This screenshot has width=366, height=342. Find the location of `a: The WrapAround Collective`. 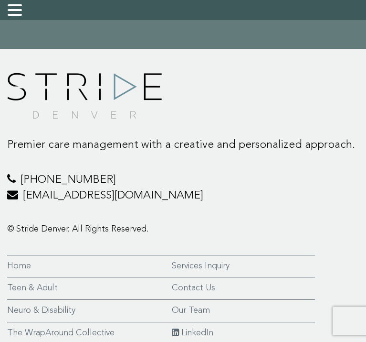

a: The WrapAround Collective is located at coordinates (89, 333).